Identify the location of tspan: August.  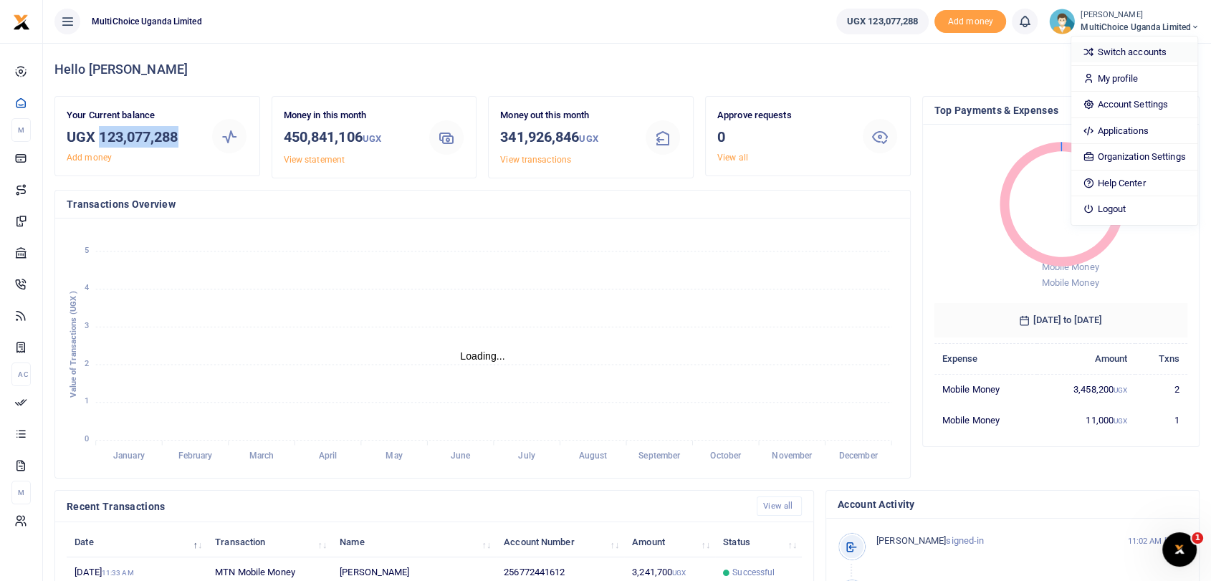
(594, 456).